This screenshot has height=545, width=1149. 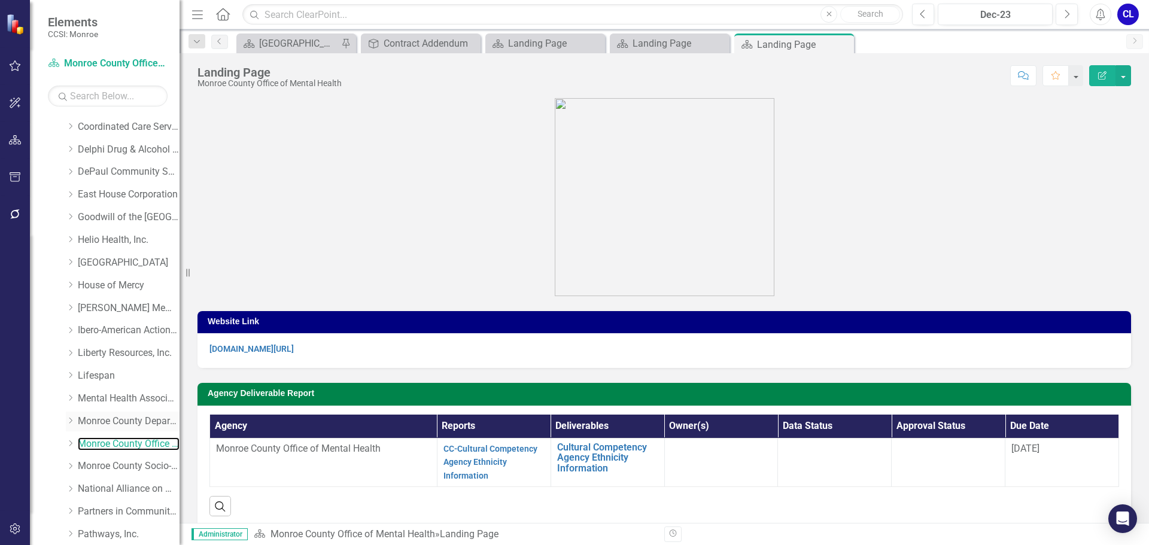 I want to click on div: Monroe County Office of Mental Health, so click(x=269, y=83).